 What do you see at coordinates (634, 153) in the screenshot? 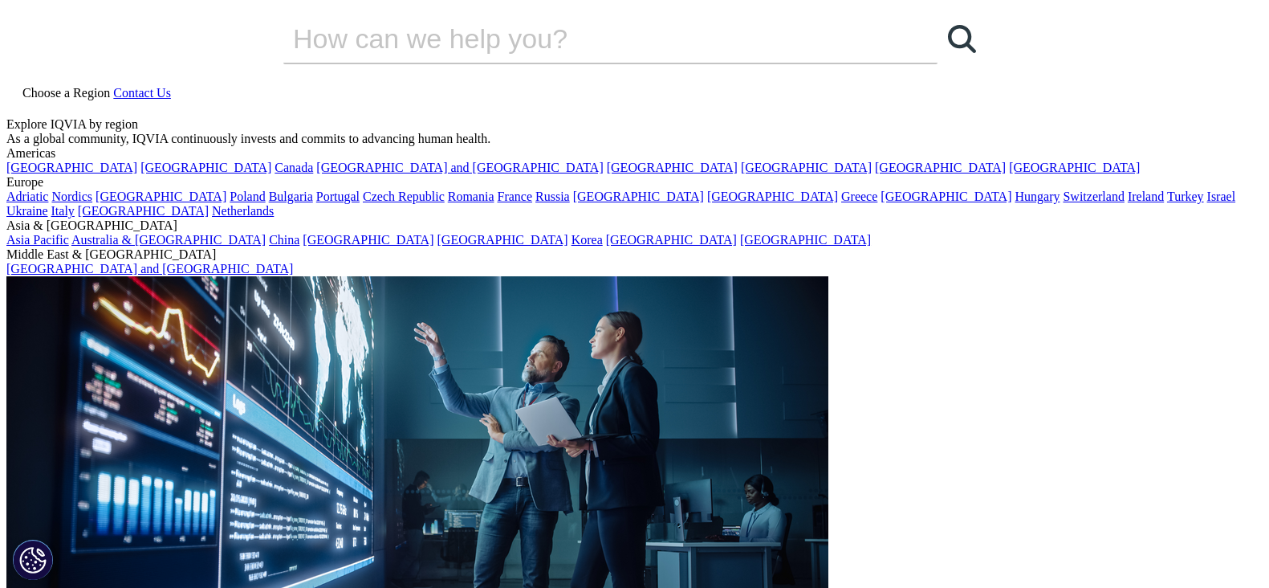
I see `div: Americas` at bounding box center [634, 153].